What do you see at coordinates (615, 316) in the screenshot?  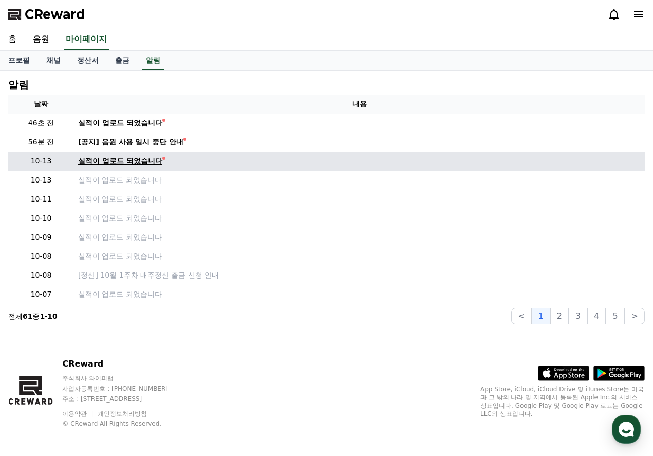 I see `button: 5` at bounding box center [615, 316].